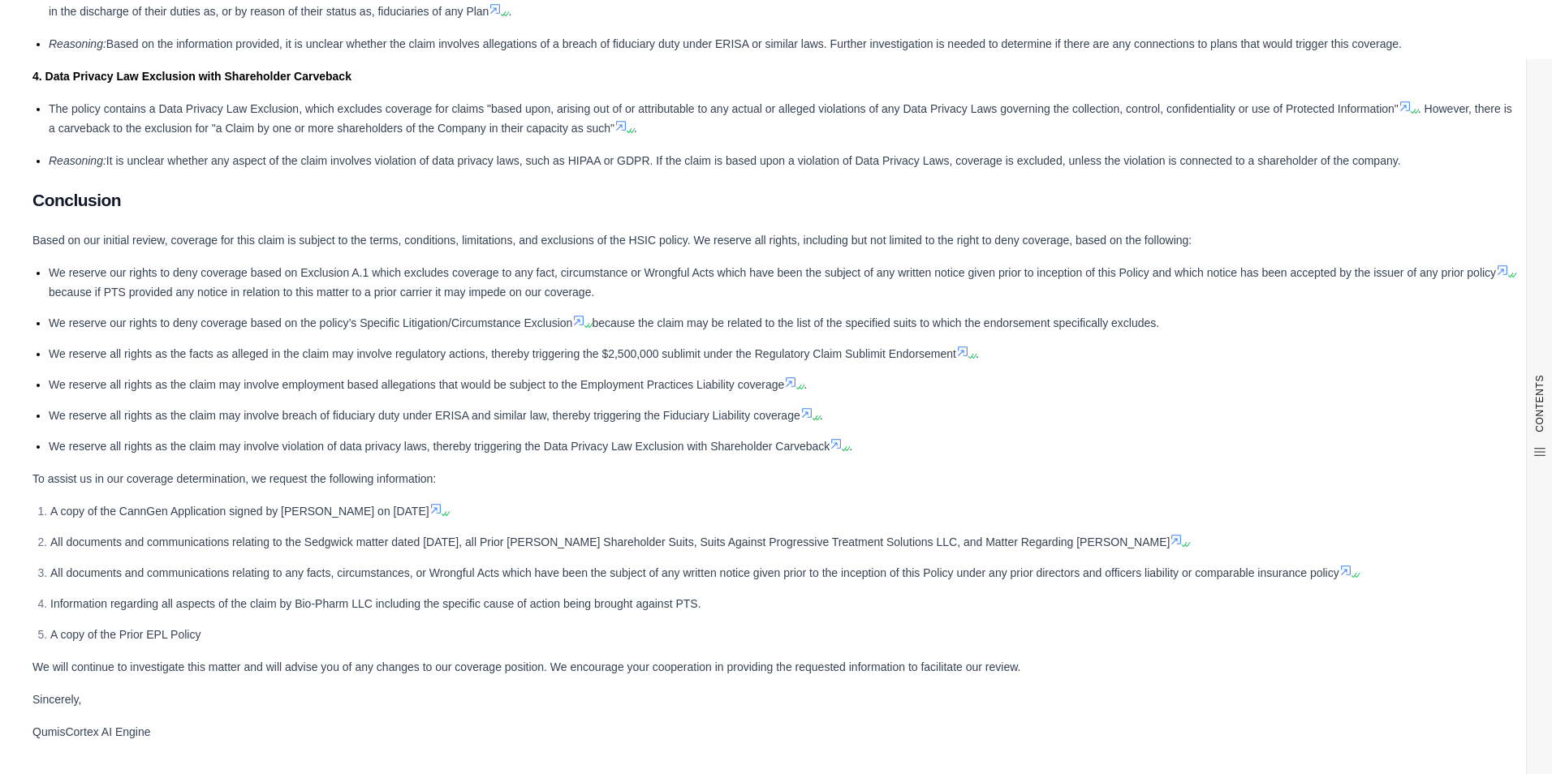 This screenshot has width=1552, height=774. Describe the element at coordinates (695, 573) in the screenshot. I see `span: All documents and communications relating to any facts, circumstances, or Wrongful Acts which hav...` at that location.